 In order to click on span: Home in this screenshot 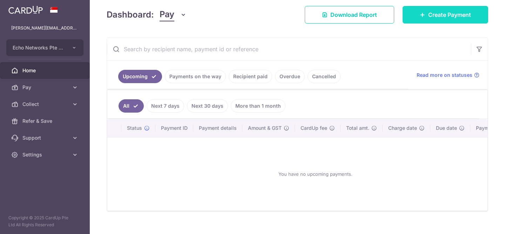, I will do `click(46, 71)`.